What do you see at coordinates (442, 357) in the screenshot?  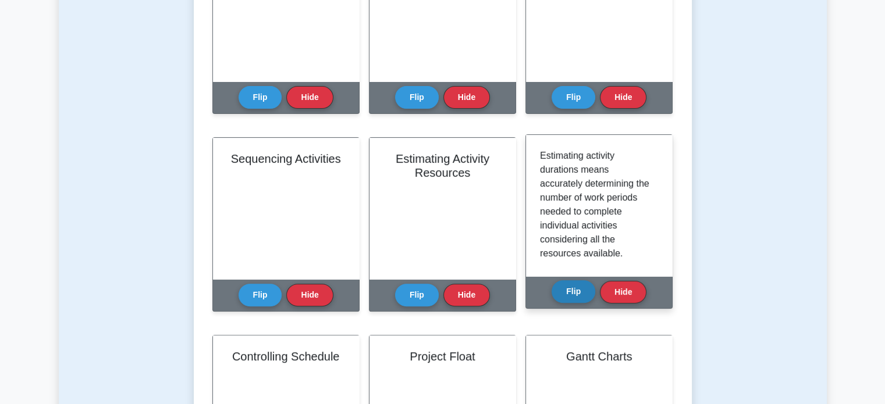 I see `h2: Project Float` at bounding box center [442, 357].